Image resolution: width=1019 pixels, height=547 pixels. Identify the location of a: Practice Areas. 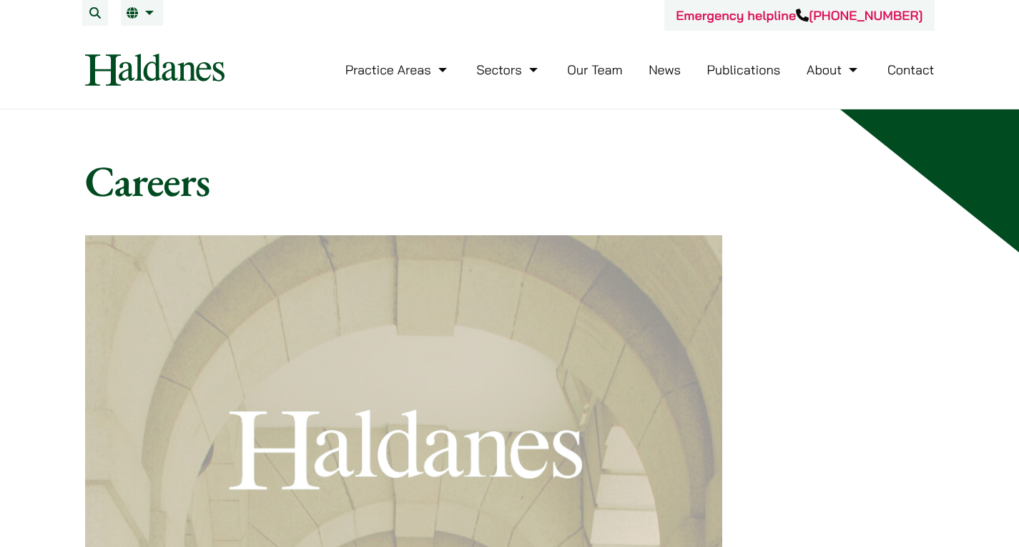
(398, 69).